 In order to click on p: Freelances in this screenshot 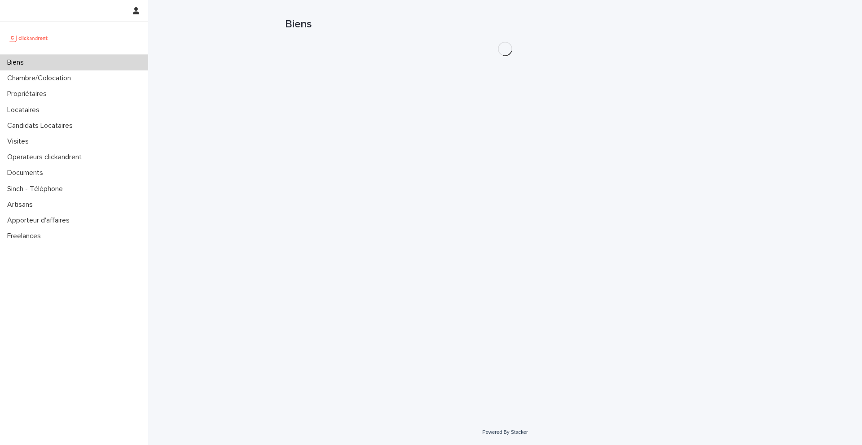, I will do `click(26, 236)`.